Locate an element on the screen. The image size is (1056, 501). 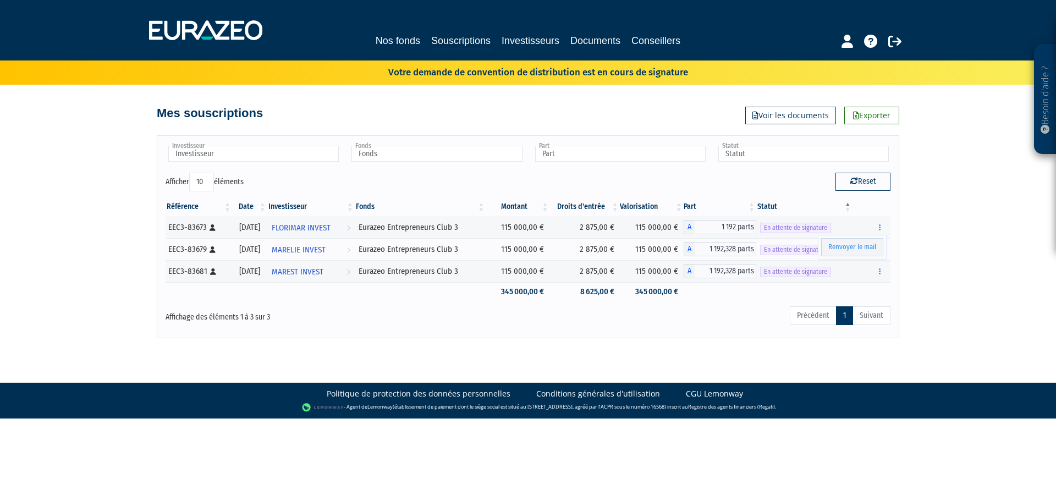
p: Besoin d'aide ? is located at coordinates (1045, 100).